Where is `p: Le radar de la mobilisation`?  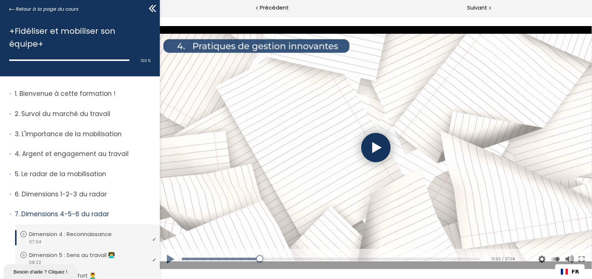
p: Le radar de la mobilisation is located at coordinates (85, 174).